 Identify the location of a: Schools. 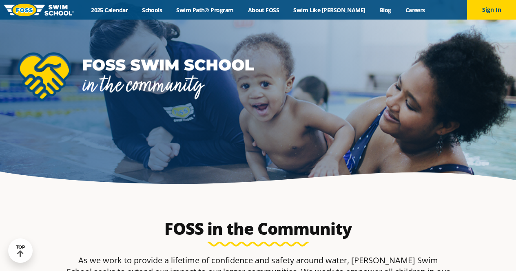
(152, 10).